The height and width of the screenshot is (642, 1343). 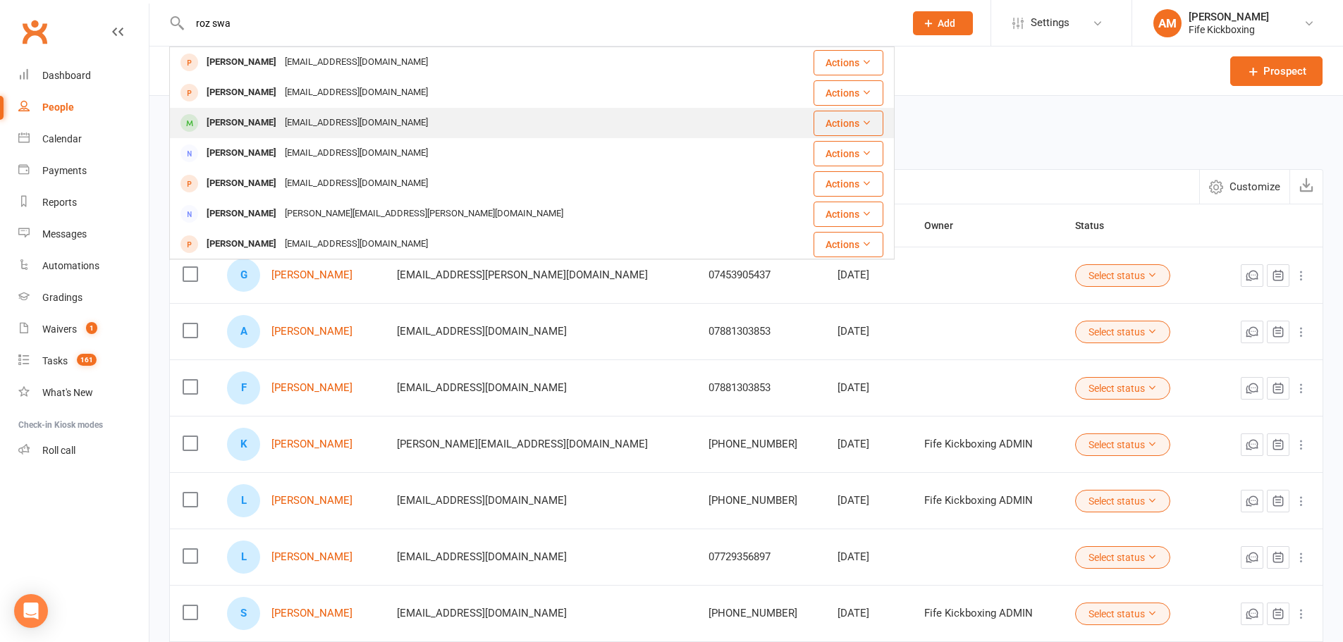 What do you see at coordinates (243, 275) in the screenshot?
I see `div: Gemma` at bounding box center [243, 275].